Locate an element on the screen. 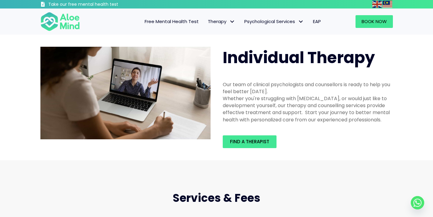 This screenshot has height=217, width=433. img: ms is located at coordinates (387, 4).